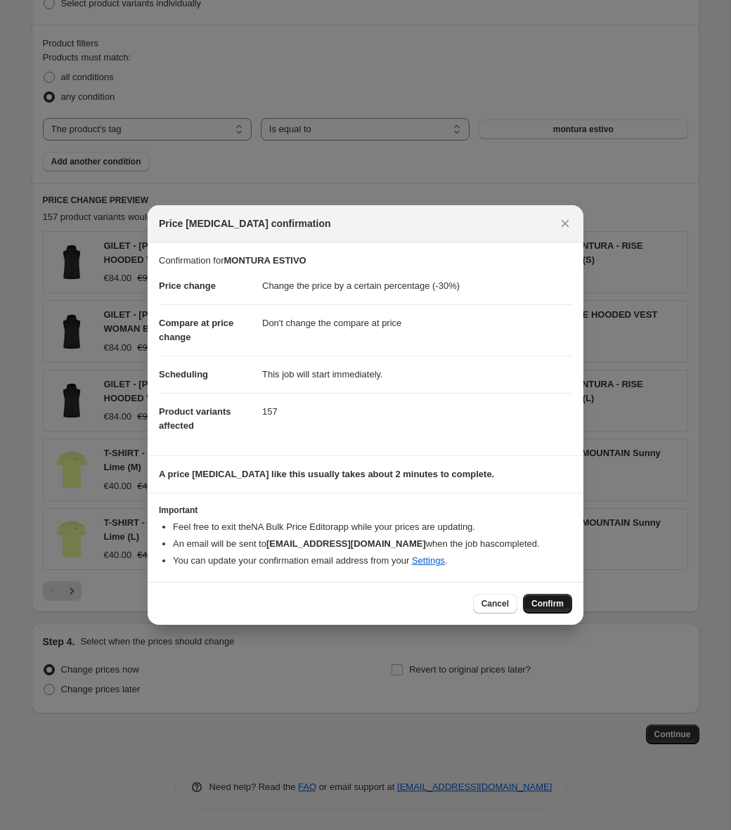  What do you see at coordinates (547, 604) in the screenshot?
I see `button: Confirm` at bounding box center [547, 604].